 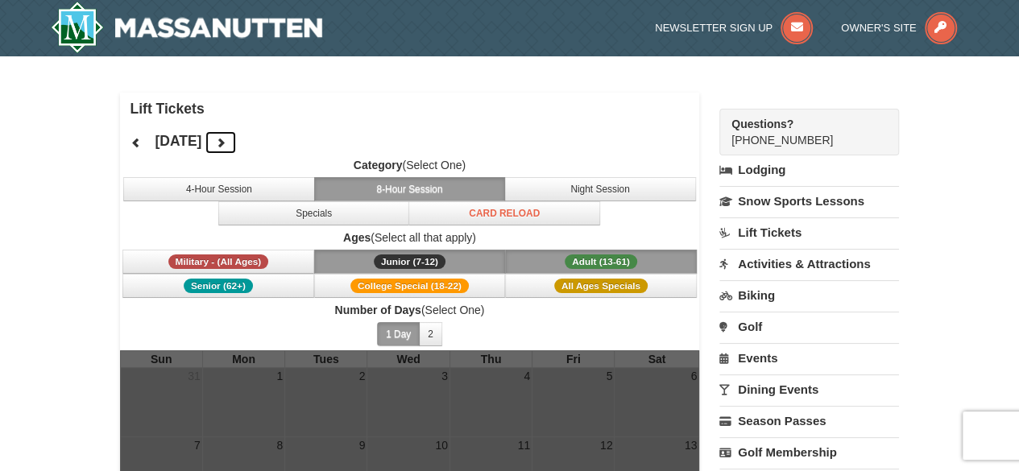 What do you see at coordinates (409, 286) in the screenshot?
I see `span: College Special (18-22)` at bounding box center [409, 286].